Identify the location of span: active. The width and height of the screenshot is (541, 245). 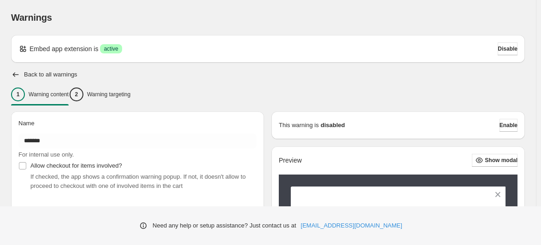
(111, 49).